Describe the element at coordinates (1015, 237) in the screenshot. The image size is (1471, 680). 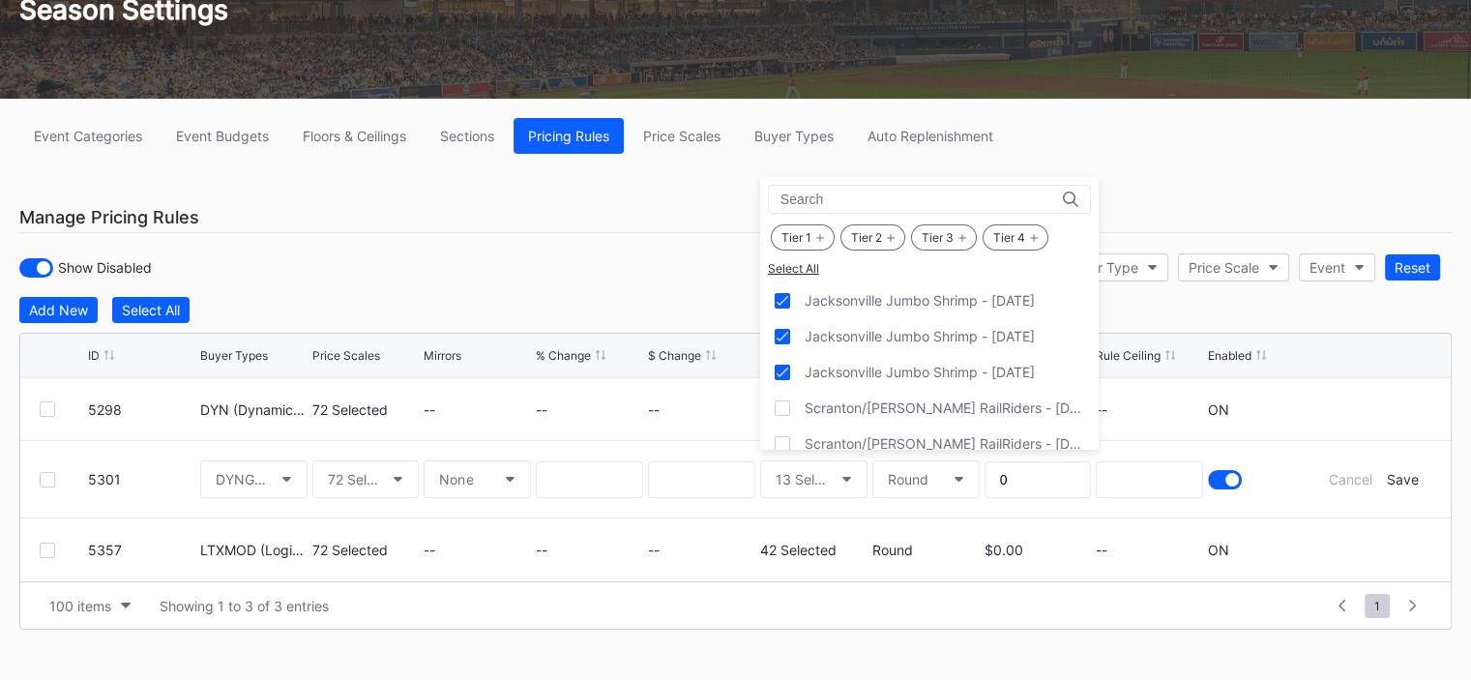
I see `div: Tier 4` at that location.